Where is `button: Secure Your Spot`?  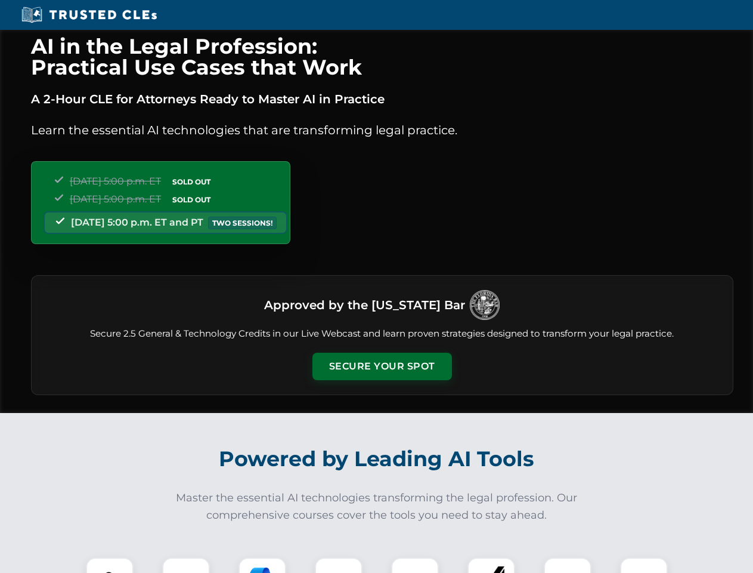
button: Secure Your Spot is located at coordinates (382, 366).